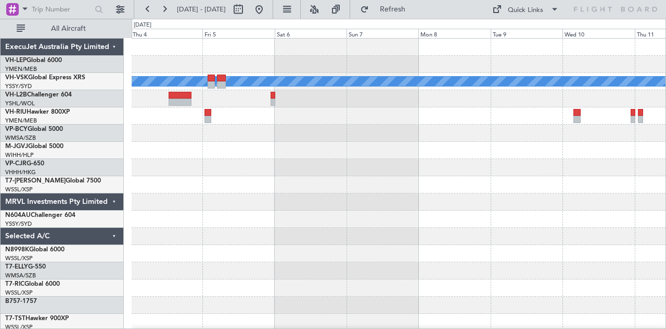 The image size is (666, 329). Describe the element at coordinates (37, 112) in the screenshot. I see `a: VH-RIUHawker 800XP` at that location.